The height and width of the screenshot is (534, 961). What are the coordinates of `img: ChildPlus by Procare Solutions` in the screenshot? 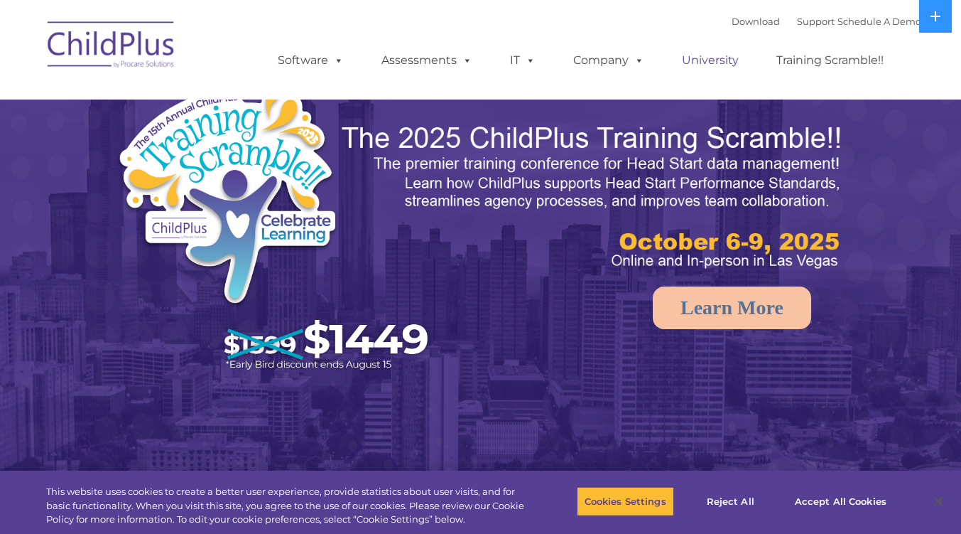 It's located at (112, 47).